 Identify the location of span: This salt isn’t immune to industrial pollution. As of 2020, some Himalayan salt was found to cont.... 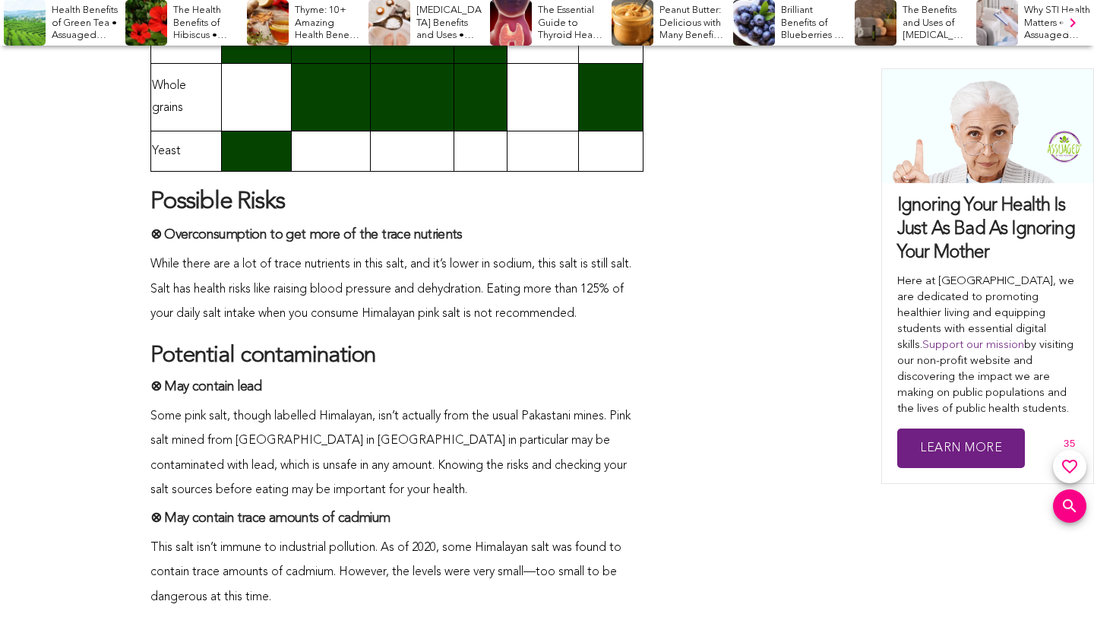
(386, 572).